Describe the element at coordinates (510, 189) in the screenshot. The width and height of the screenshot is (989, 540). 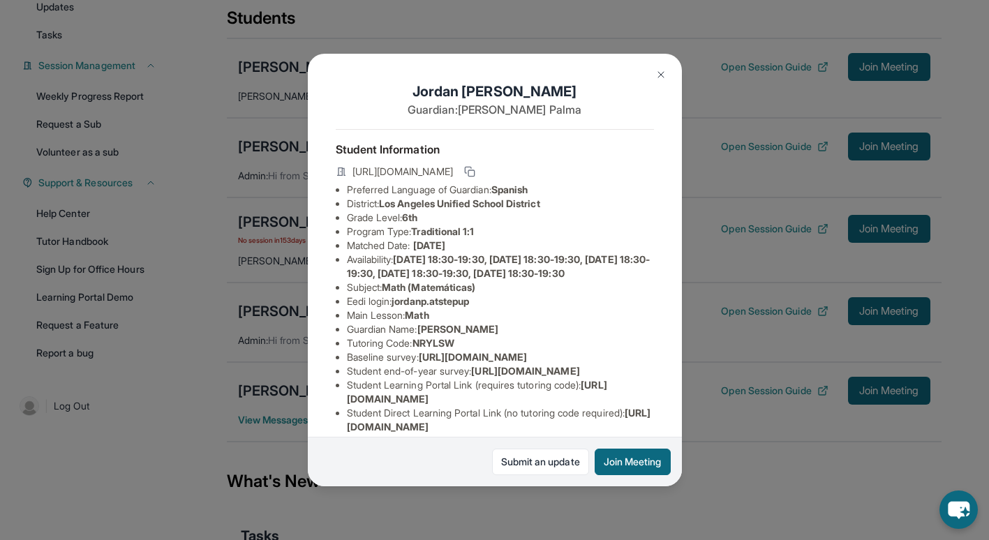
I see `span: Spanish` at that location.